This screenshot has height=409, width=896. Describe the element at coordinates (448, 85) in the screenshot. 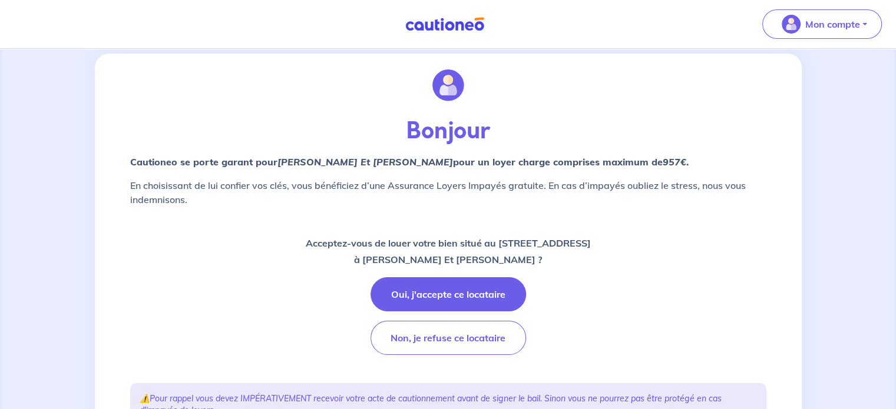

I see `img: illu_account.svg` at that location.